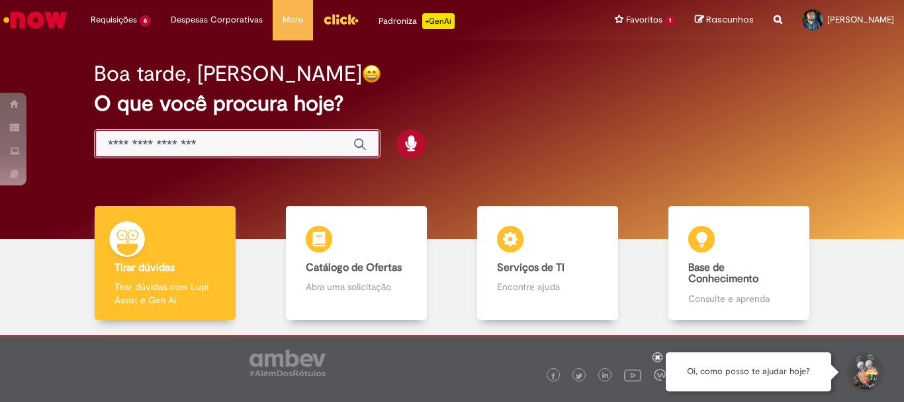 The width and height of the screenshot is (904, 402). What do you see at coordinates (553, 376) in the screenshot?
I see `img: logo_footer_facebook.png` at bounding box center [553, 376].